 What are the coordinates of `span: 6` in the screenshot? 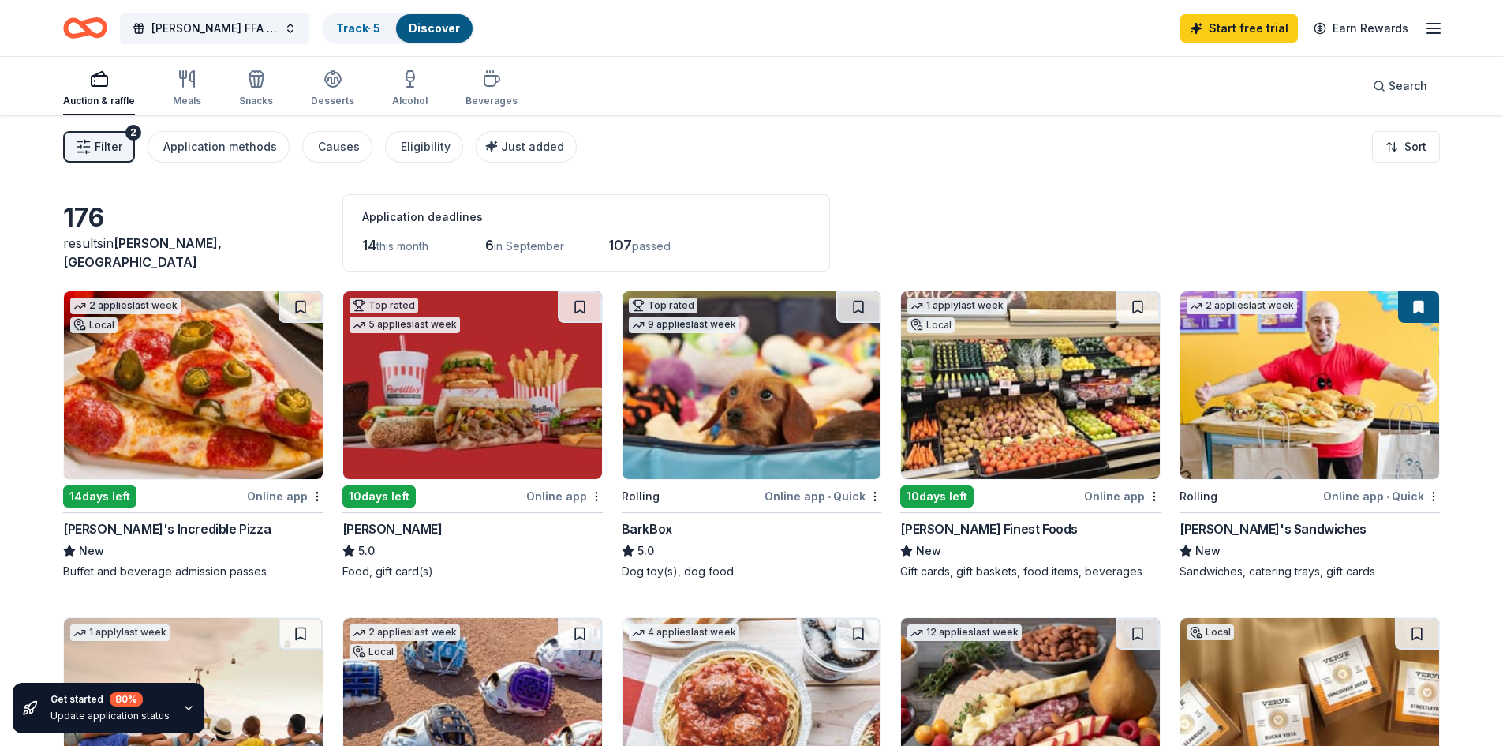 It's located at (489, 245).